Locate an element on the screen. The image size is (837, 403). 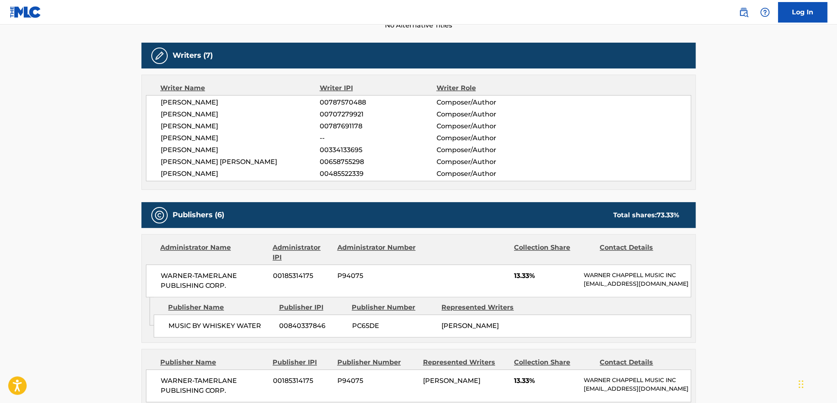
span: MUSIC BY WHISKEY WATER is located at coordinates (221, 326).